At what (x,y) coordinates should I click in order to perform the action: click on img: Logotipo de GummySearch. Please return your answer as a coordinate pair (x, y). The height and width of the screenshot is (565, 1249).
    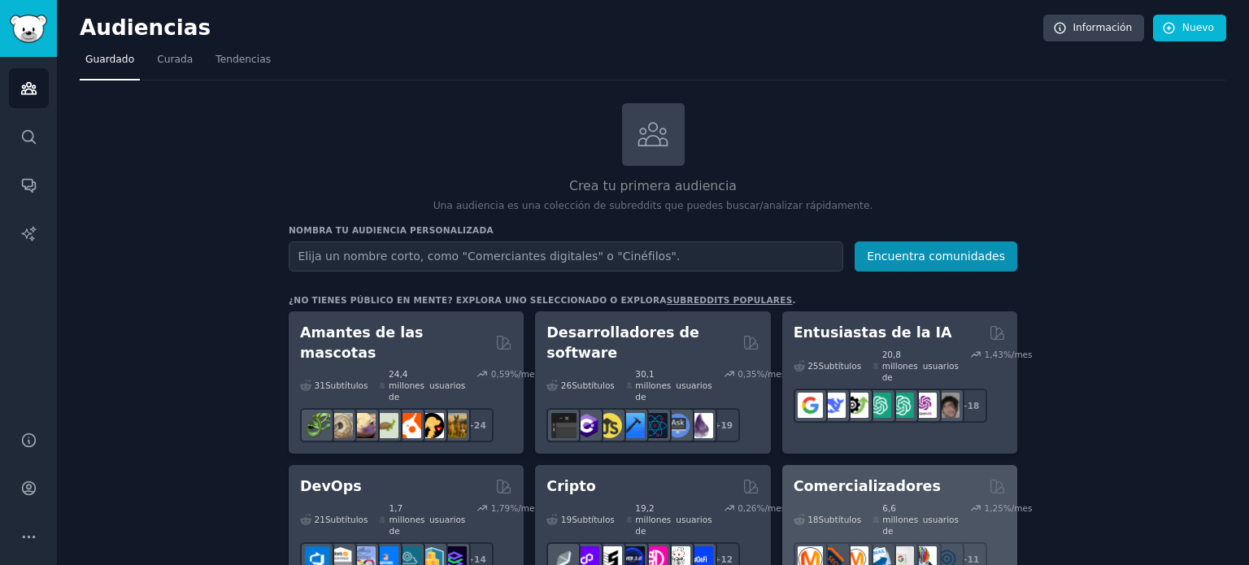
    Looking at the image, I should click on (28, 28).